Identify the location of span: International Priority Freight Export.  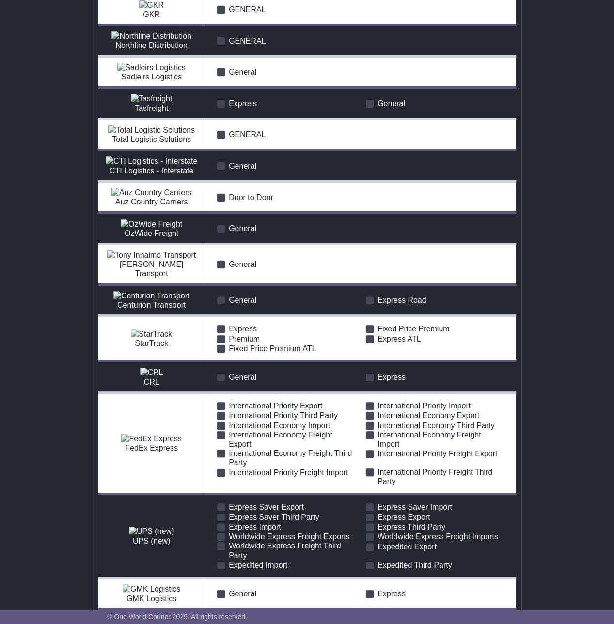
(437, 454).